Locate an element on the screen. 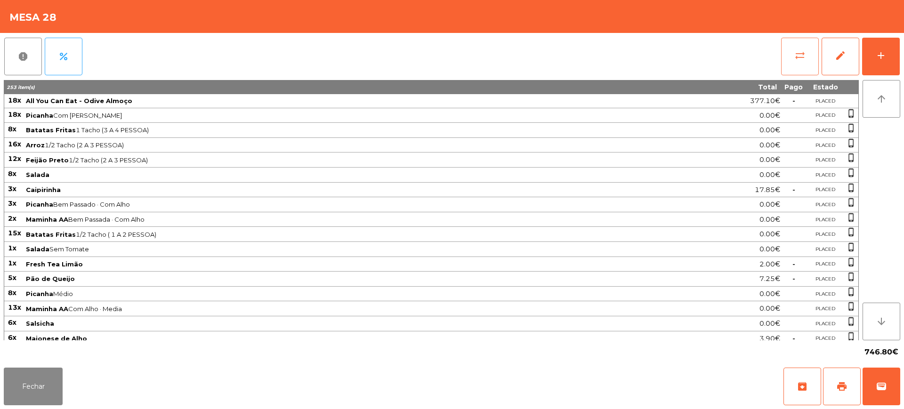  span: print is located at coordinates (842, 387).